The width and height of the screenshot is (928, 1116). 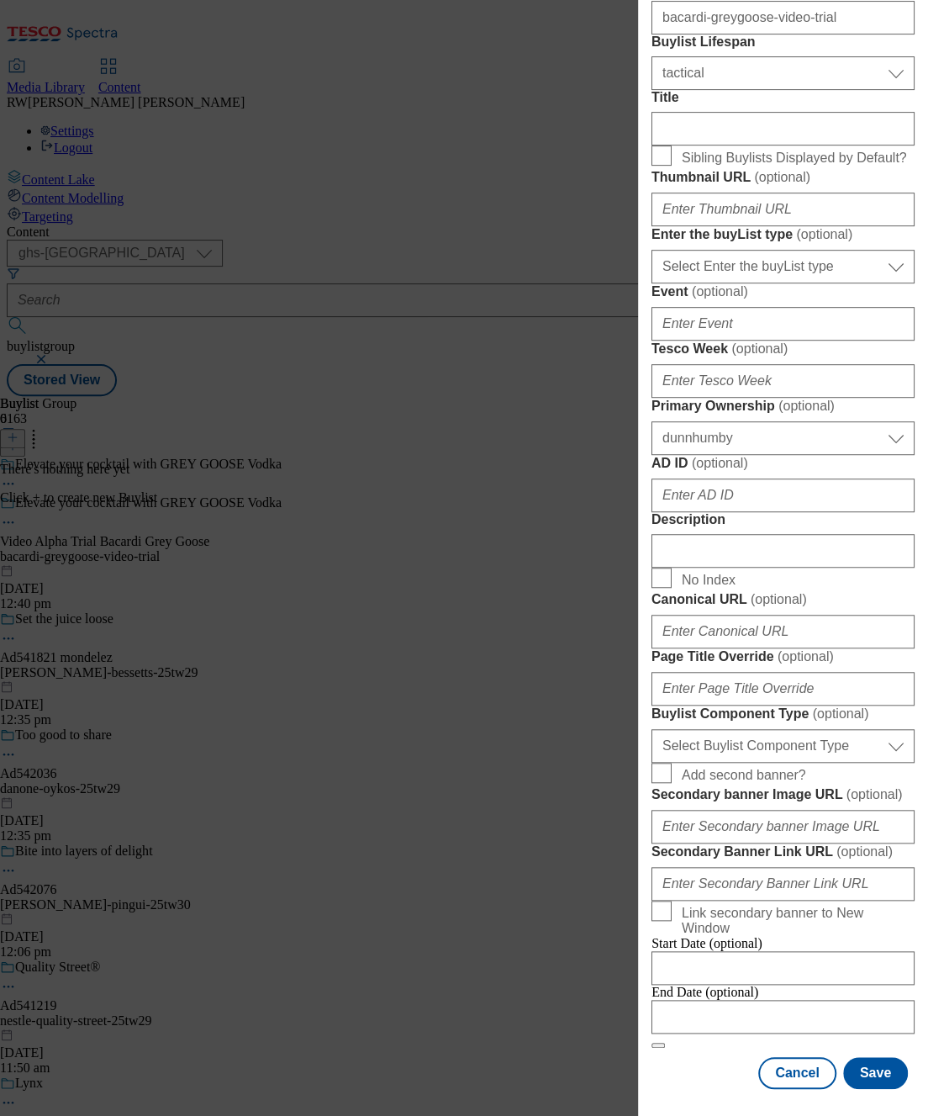 I want to click on input: Enter Title, so click(x=783, y=129).